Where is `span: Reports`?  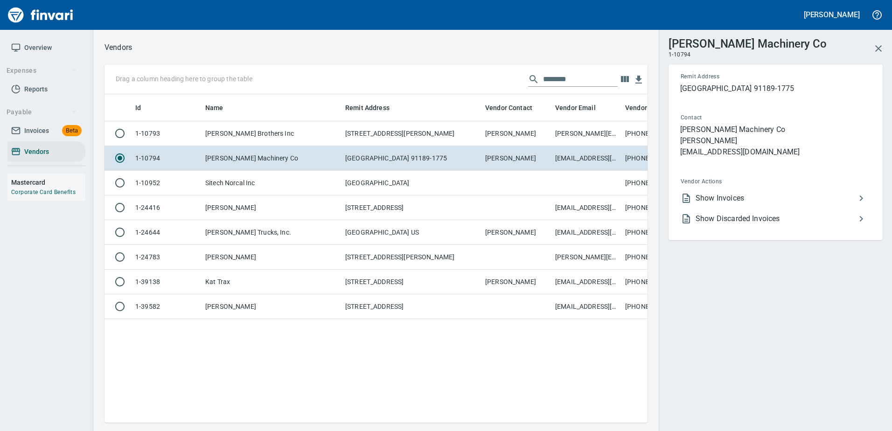
span: Reports is located at coordinates (36, 89).